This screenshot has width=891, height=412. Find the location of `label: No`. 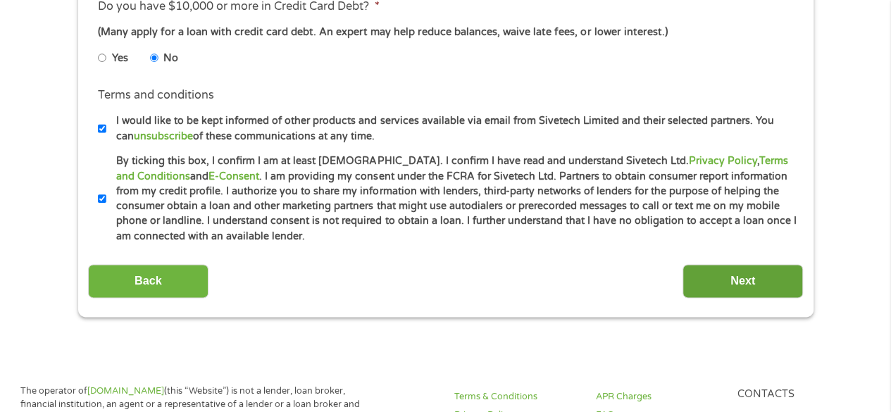

label: No is located at coordinates (170, 58).